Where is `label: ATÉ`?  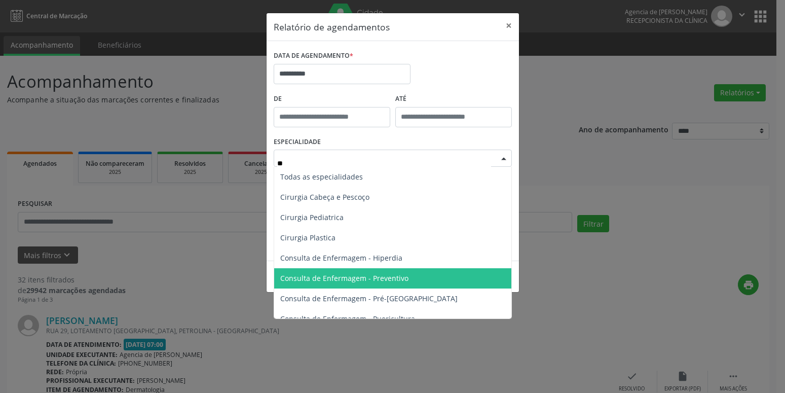 label: ATÉ is located at coordinates (454, 99).